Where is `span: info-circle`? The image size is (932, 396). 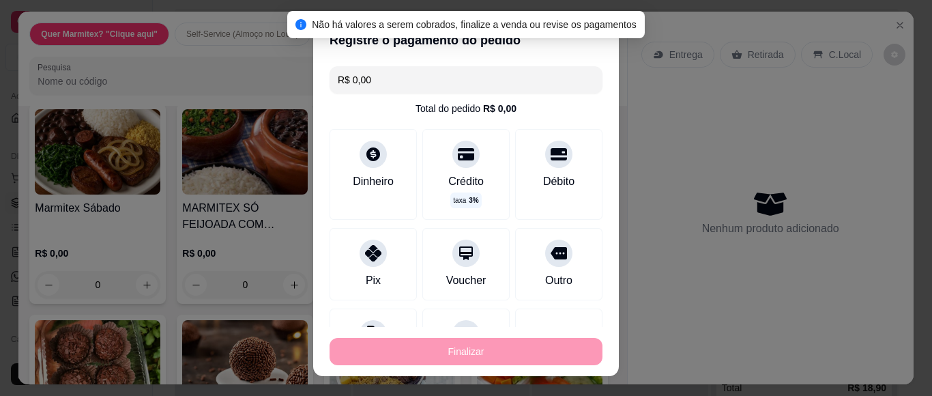 span: info-circle is located at coordinates (301, 25).